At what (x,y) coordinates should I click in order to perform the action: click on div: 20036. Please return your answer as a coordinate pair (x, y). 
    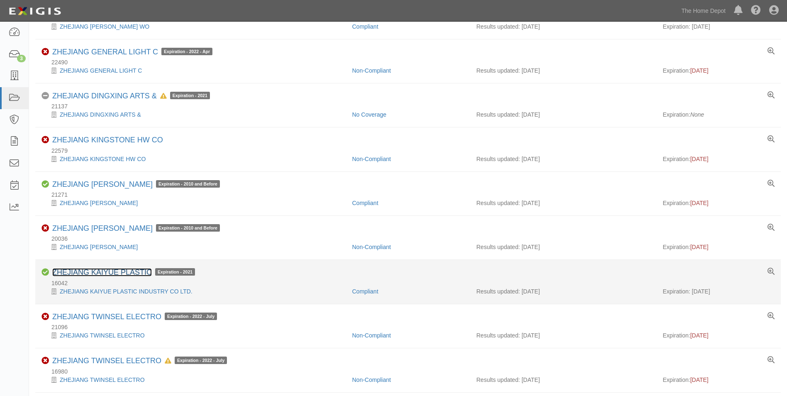
    Looking at the image, I should click on (411, 239).